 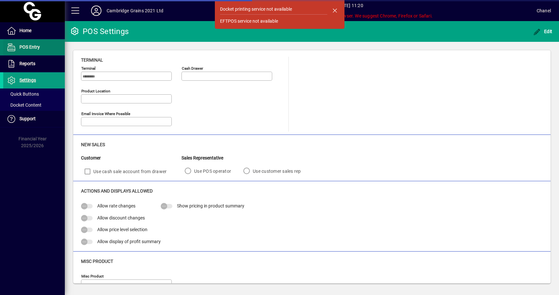 What do you see at coordinates (24, 105) in the screenshot?
I see `span: Docket Content` at bounding box center [24, 105].